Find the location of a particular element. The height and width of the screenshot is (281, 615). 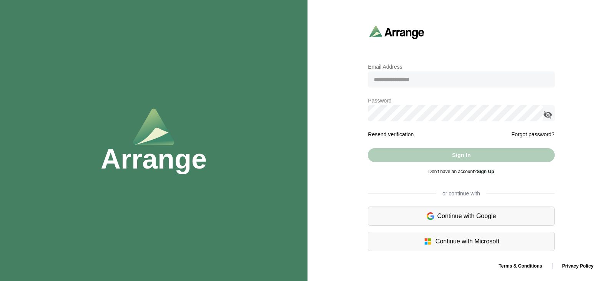

i: appended action is located at coordinates (548, 115).